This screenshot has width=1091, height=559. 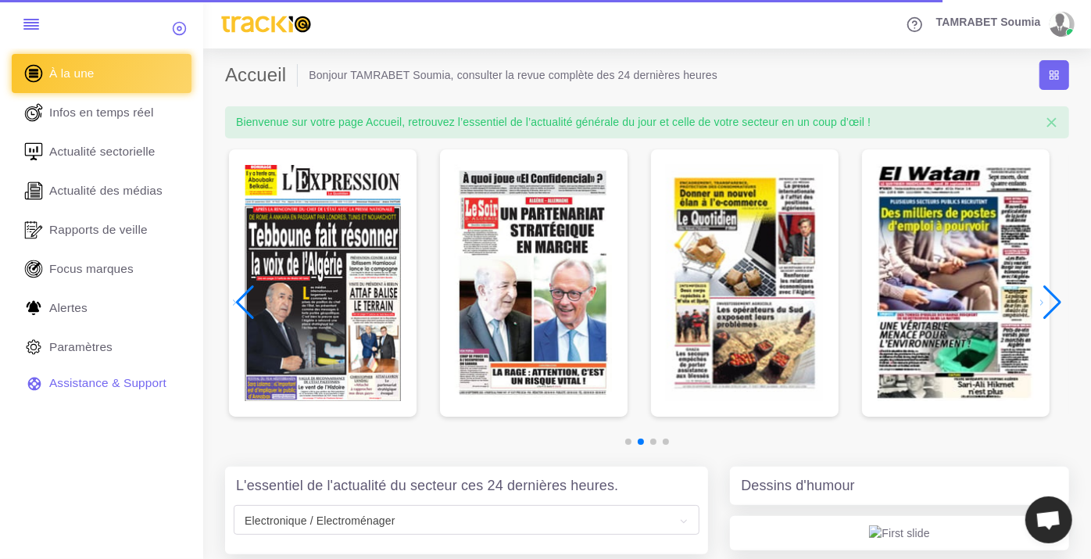 I want to click on span: Paramètres, so click(x=80, y=347).